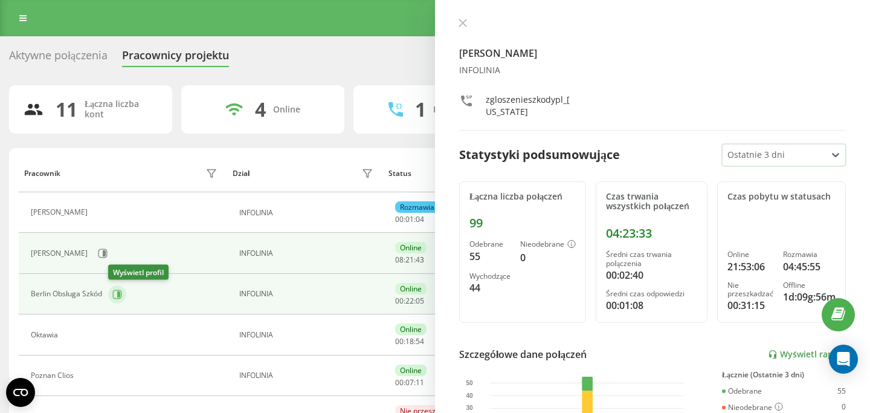 The width and height of the screenshot is (870, 413). Describe the element at coordinates (46, 335) in the screenshot. I see `div: Oktawia` at that location.